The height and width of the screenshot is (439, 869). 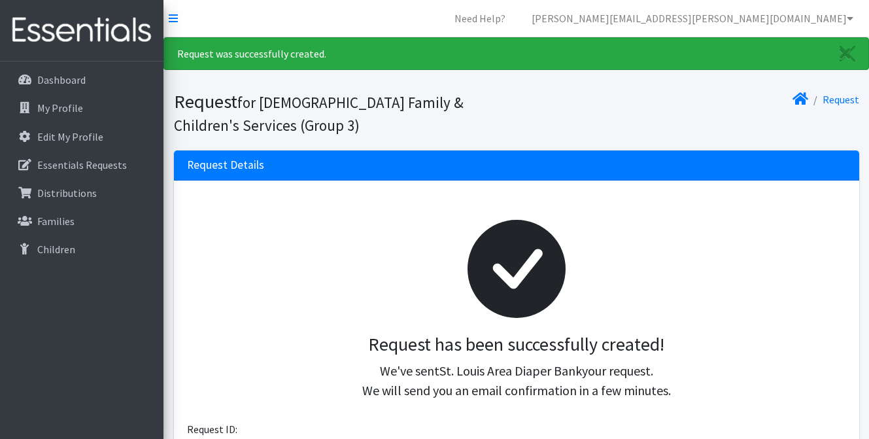 What do you see at coordinates (56, 249) in the screenshot?
I see `p: Children` at bounding box center [56, 249].